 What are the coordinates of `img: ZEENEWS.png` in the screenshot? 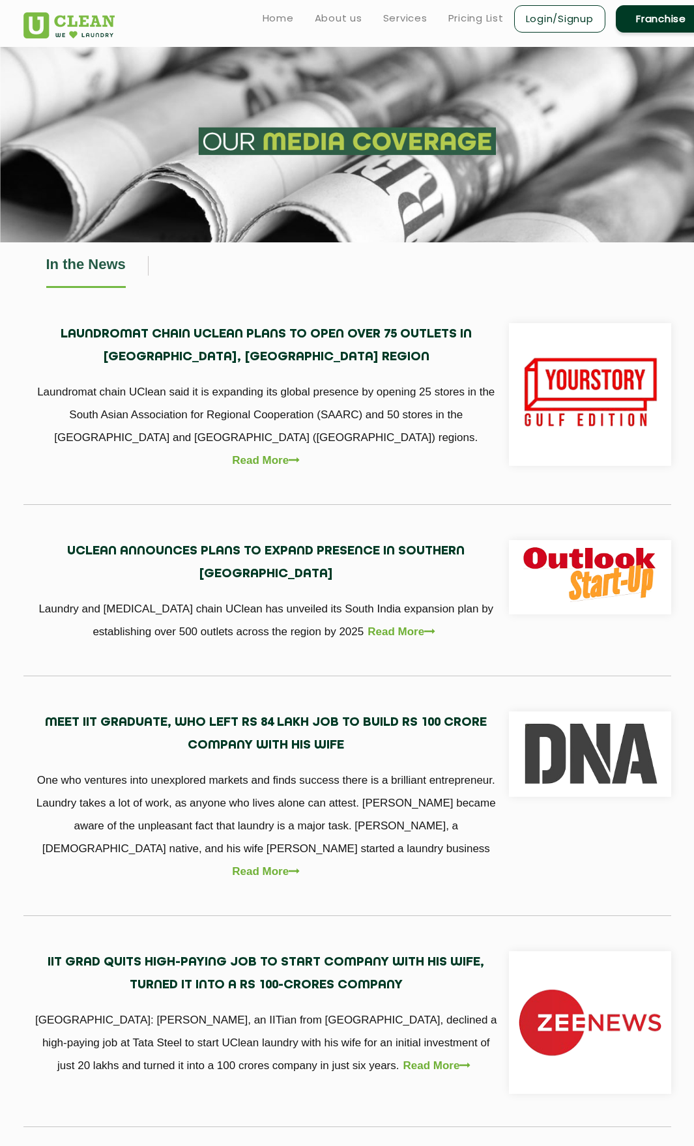 It's located at (590, 1023).